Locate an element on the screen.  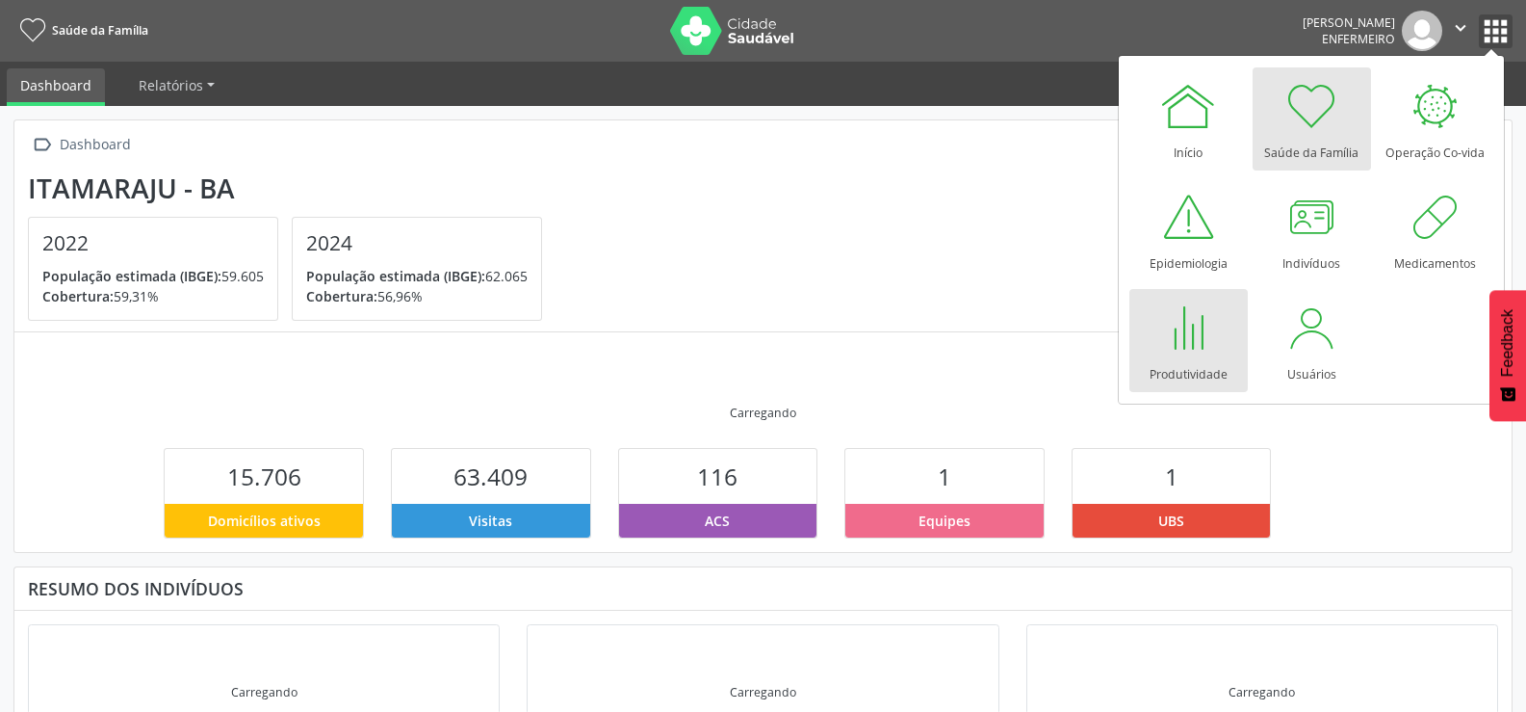
button: Feedback - Mostrar pesquisa is located at coordinates (1508, 355).